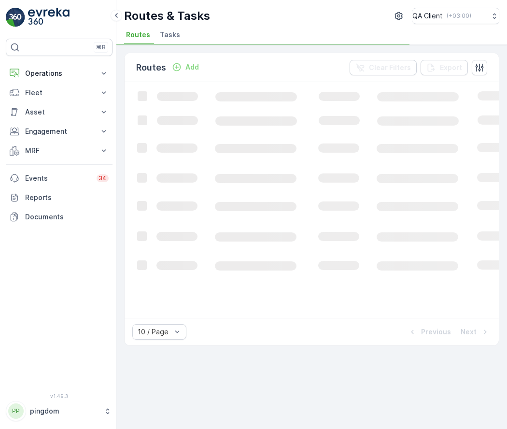 This screenshot has height=429, width=507. I want to click on button: Export, so click(444, 68).